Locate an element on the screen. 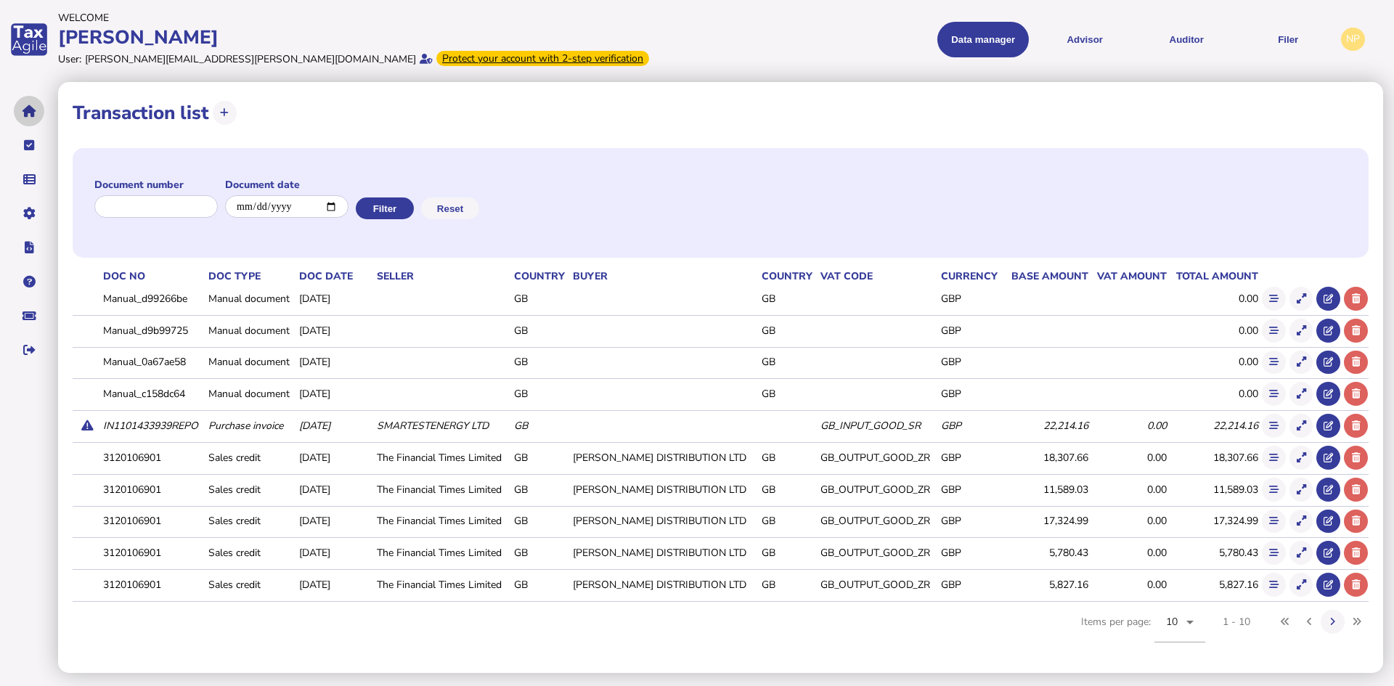 This screenshot has height=686, width=1394. td: Manual document is located at coordinates (251, 298).